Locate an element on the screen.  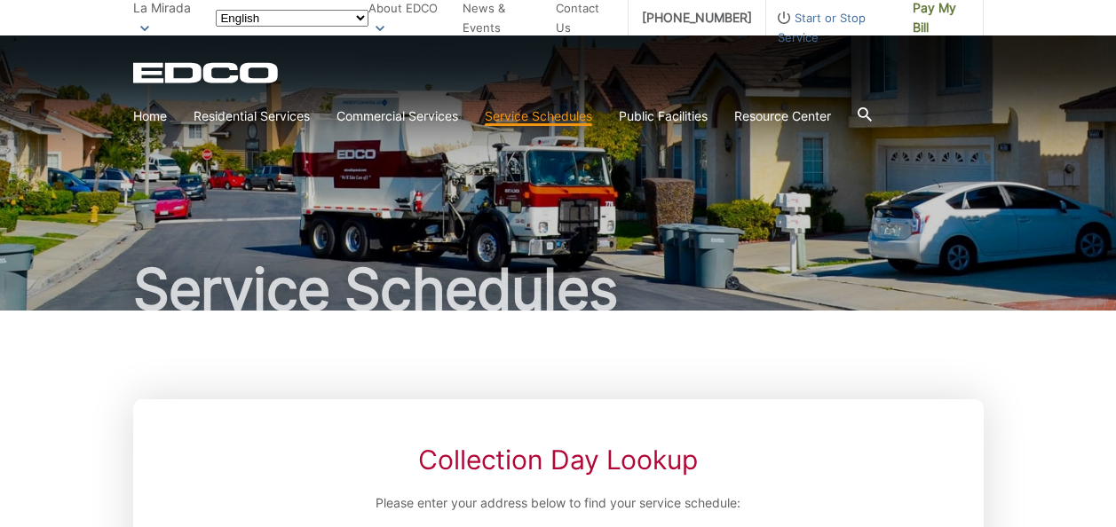
a: EDCD logo. Return to the homepage. is located at coordinates (207, 73).